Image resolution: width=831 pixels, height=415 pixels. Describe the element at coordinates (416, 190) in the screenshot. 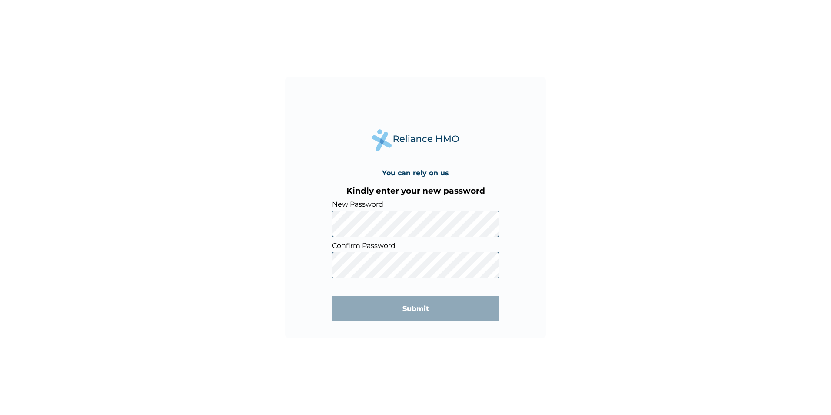

I see `h3: Kindly enter your new password` at that location.